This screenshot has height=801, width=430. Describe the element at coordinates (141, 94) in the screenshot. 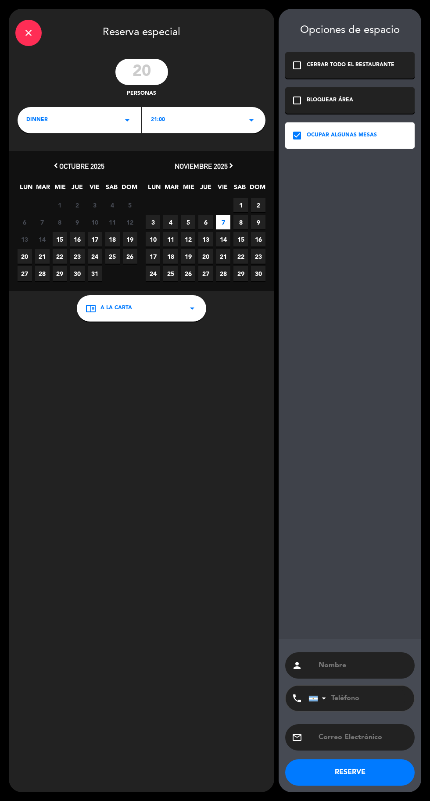

I see `span: personas` at that location.